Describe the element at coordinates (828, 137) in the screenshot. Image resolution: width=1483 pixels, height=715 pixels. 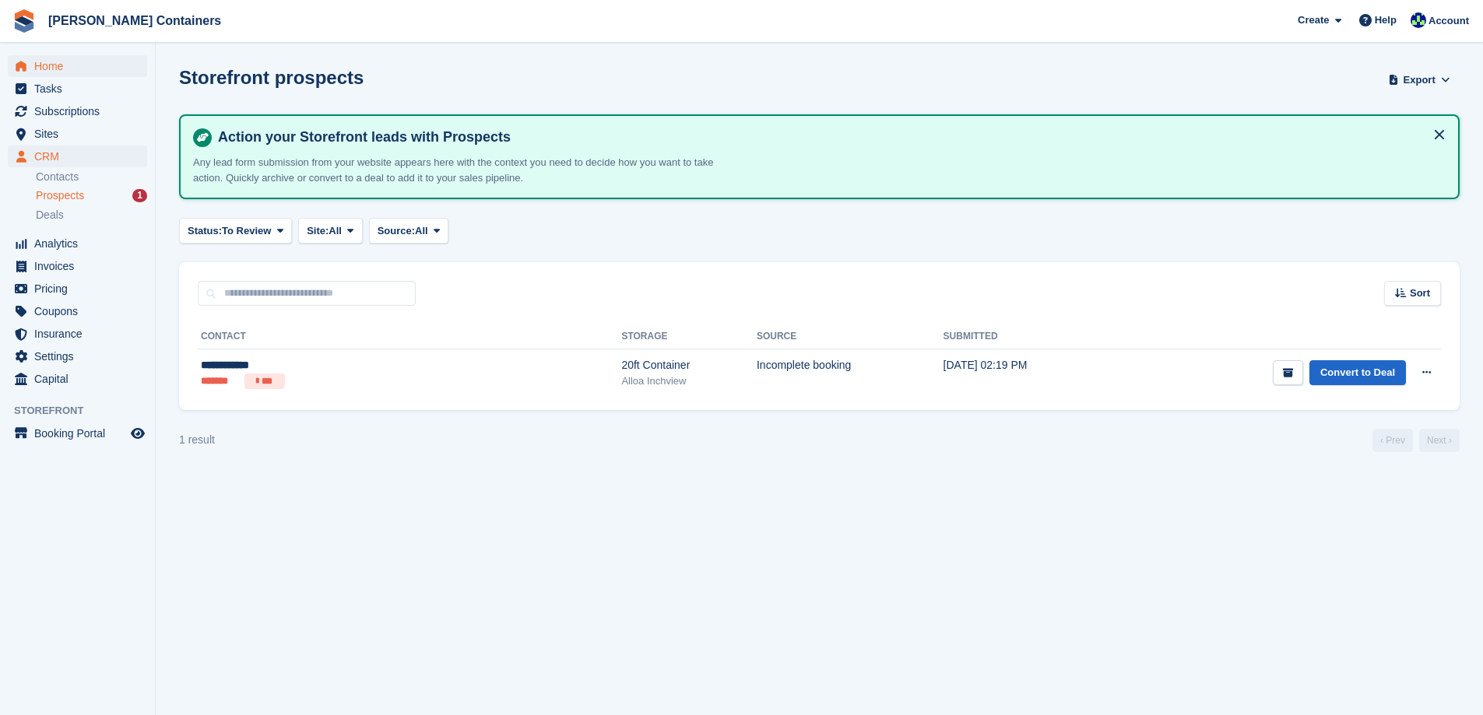
I see `h4: Action your Storefront leads with Prospects` at that location.